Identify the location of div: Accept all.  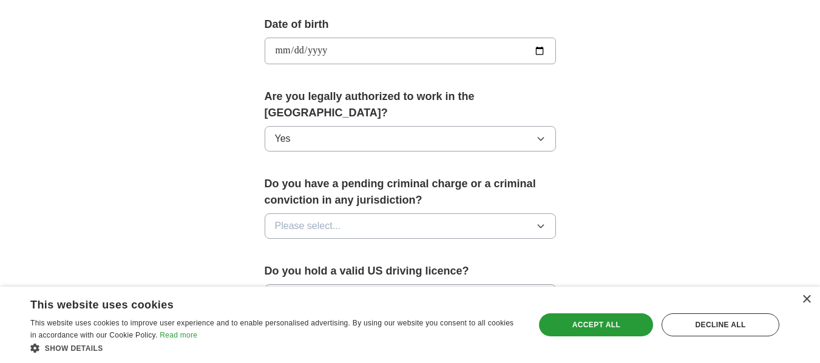
(596, 325).